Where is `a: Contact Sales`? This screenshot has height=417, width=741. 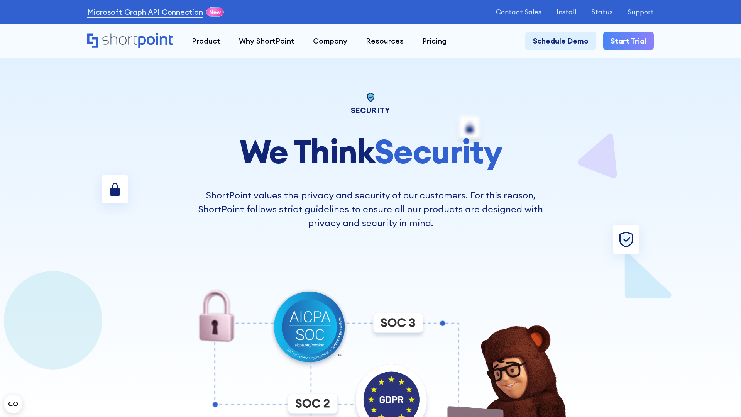
a: Contact Sales is located at coordinates (519, 12).